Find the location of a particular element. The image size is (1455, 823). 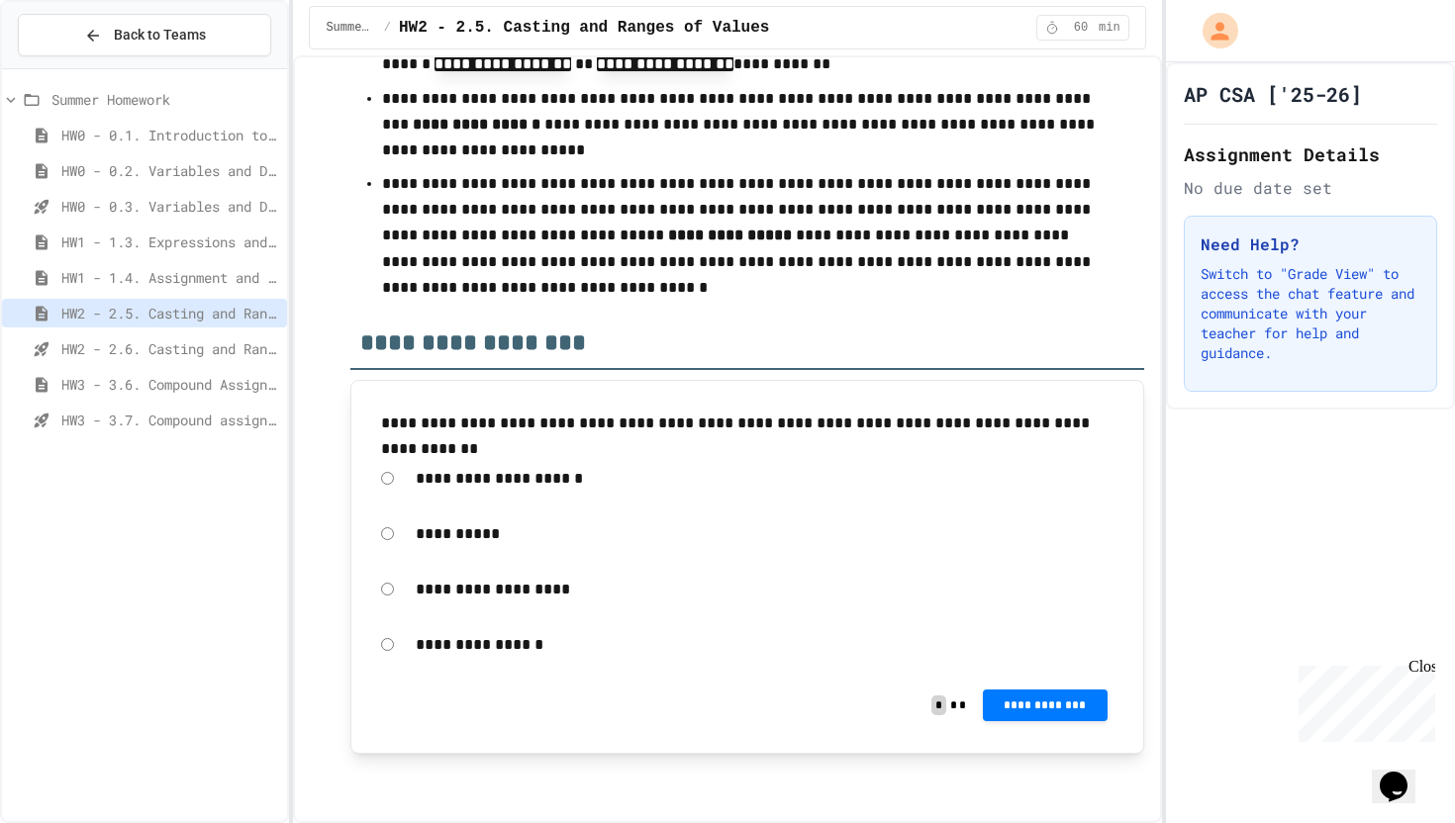

div: My Account is located at coordinates (1212, 31).